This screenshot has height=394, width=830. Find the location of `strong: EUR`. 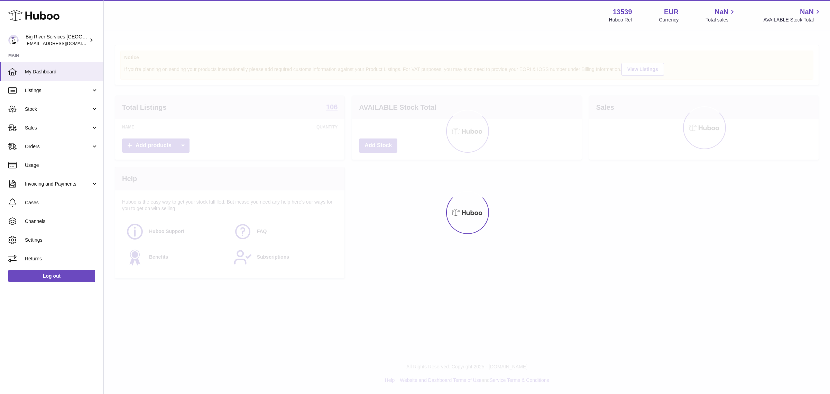

strong: EUR is located at coordinates (672, 12).